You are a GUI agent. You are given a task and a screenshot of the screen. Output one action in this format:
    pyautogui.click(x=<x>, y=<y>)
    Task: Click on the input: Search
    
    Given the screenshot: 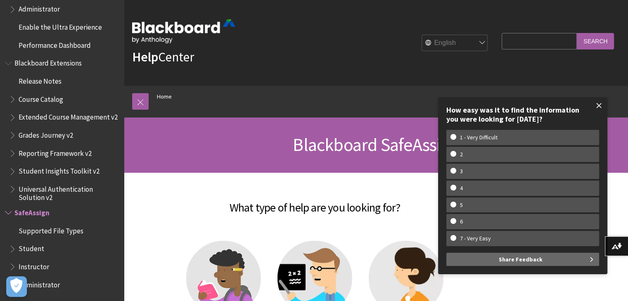 What is the action you would take?
    pyautogui.click(x=595, y=41)
    